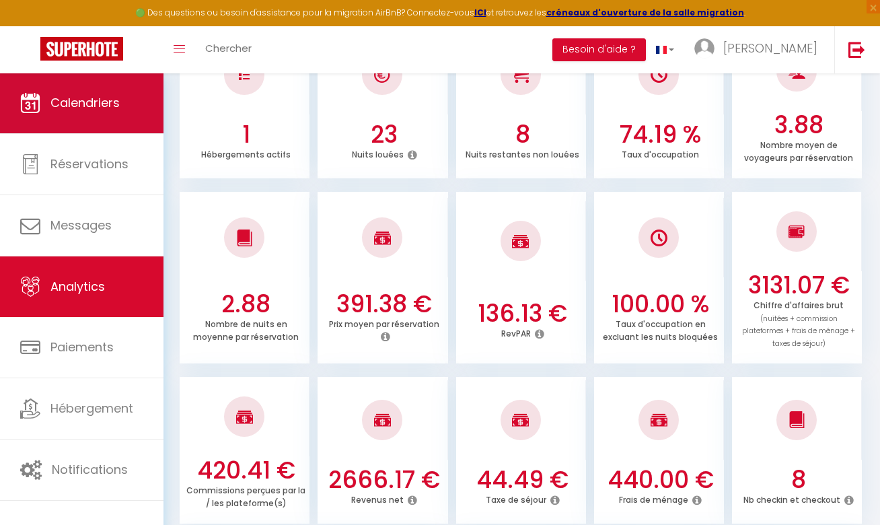 The height and width of the screenshot is (525, 880). What do you see at coordinates (480, 12) in the screenshot?
I see `a: ICI` at bounding box center [480, 12].